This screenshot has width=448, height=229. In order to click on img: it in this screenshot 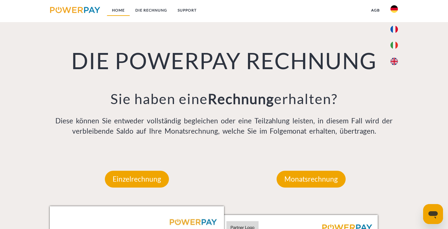, I will do `click(394, 45)`.